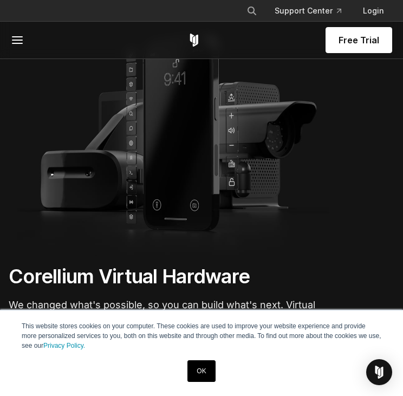  What do you see at coordinates (373, 11) in the screenshot?
I see `a: Login` at bounding box center [373, 11].